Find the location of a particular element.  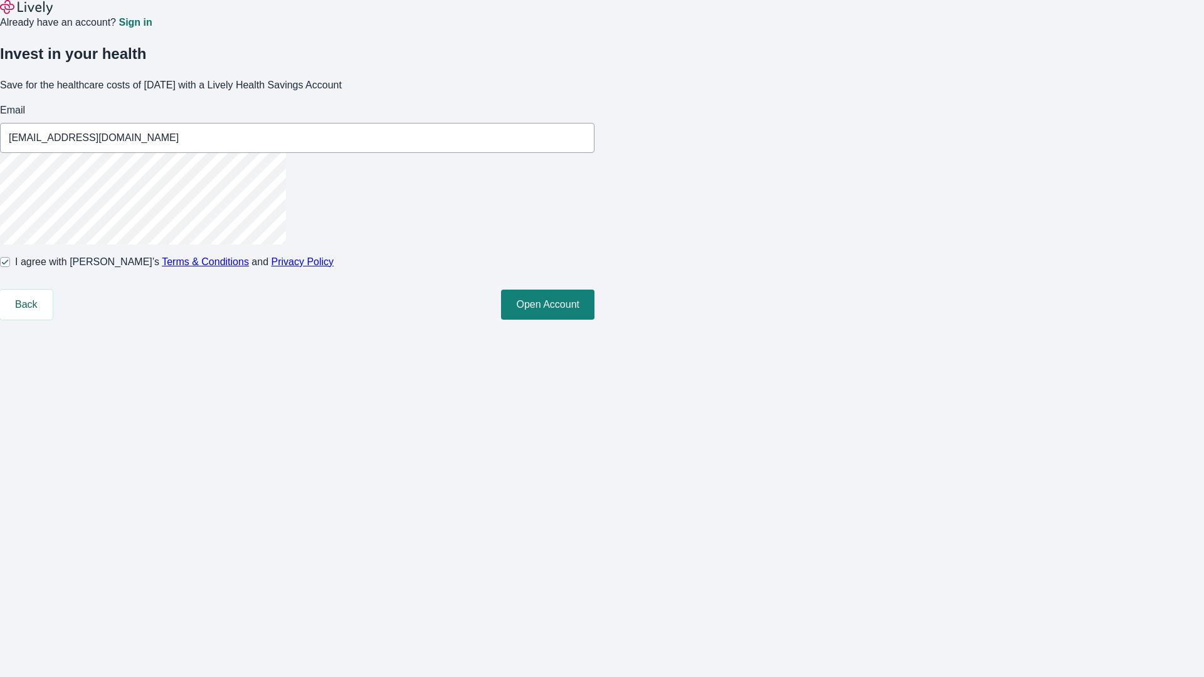

a: Privacy Policy is located at coordinates (303, 262).